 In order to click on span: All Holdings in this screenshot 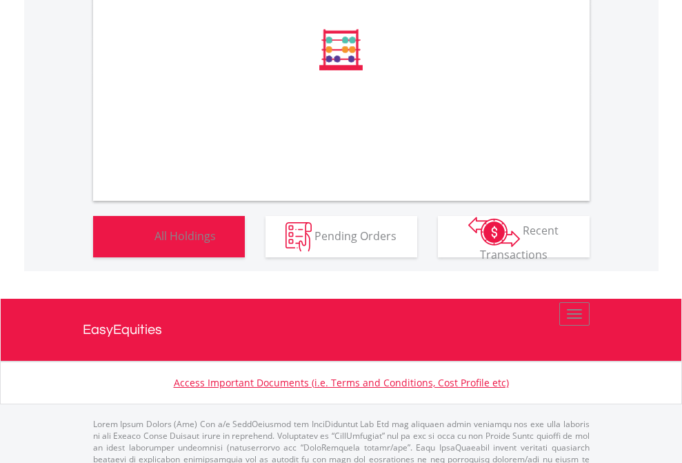, I will do `click(185, 235)`.